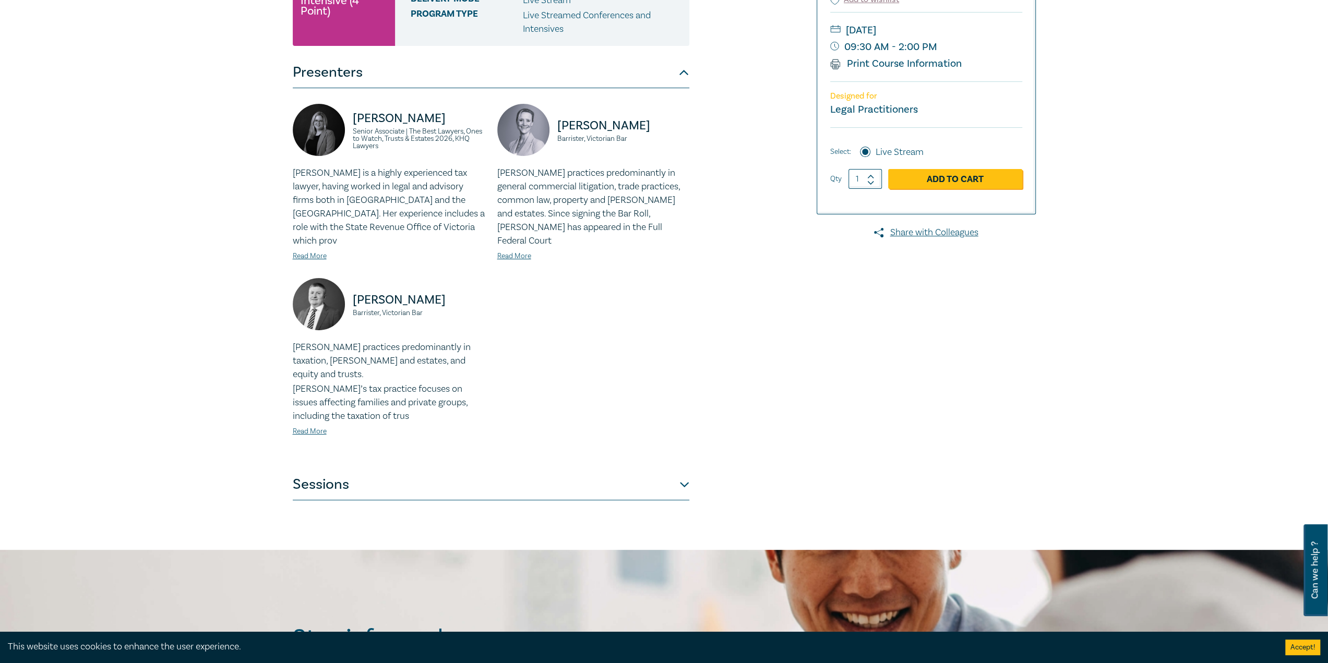  I want to click on img: https://s3.ap-southeast-2.amazonaws.com/leo-cussen-store-production-content/Contacts/Laura%20Huss..., so click(319, 130).